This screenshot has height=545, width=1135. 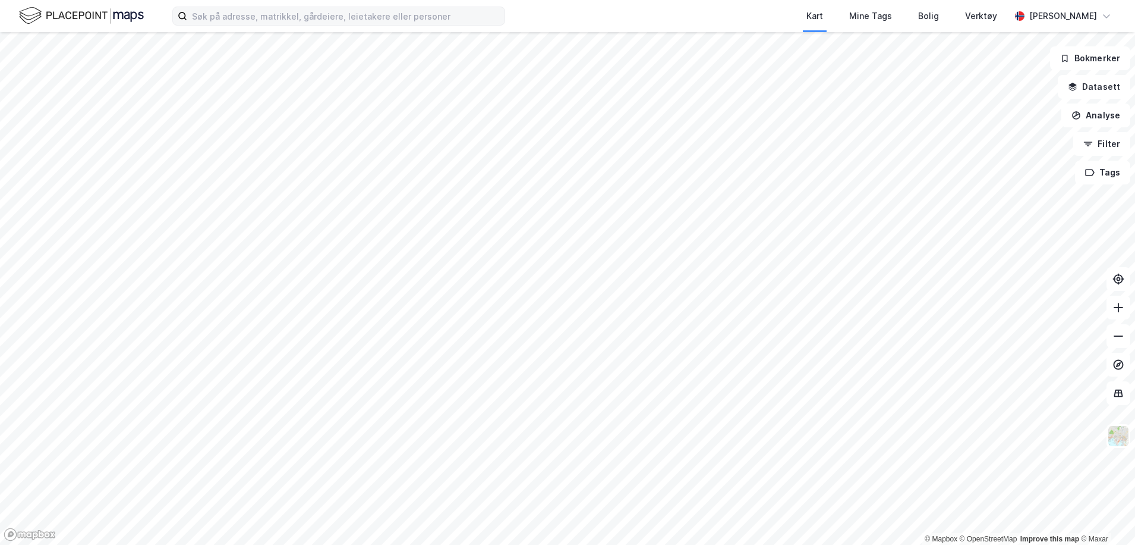 I want to click on input: Søk på adresse, matrikkel, gårdeiere, leietakere eller personer, so click(x=346, y=16).